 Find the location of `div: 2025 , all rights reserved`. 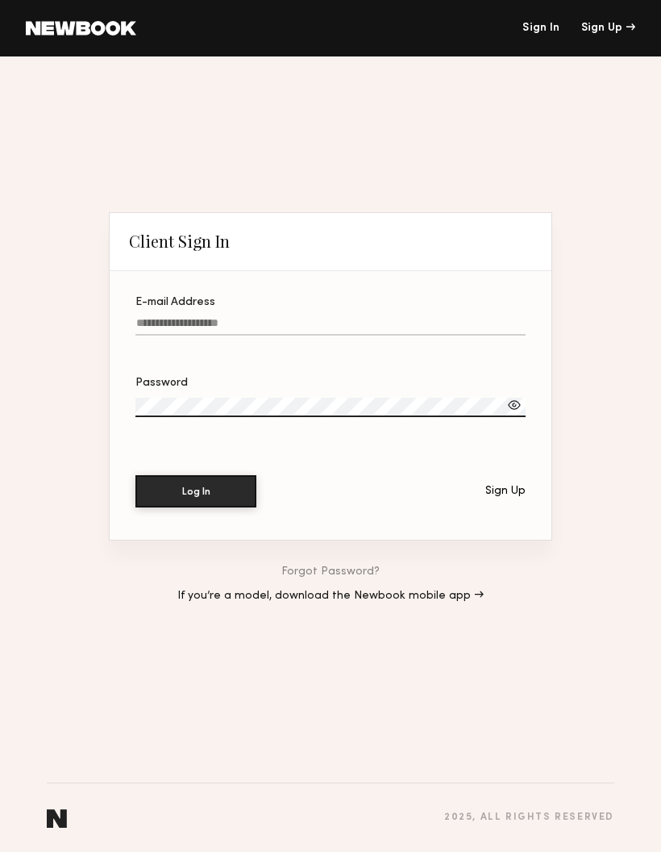

div: 2025 , all rights reserved is located at coordinates (529, 817).